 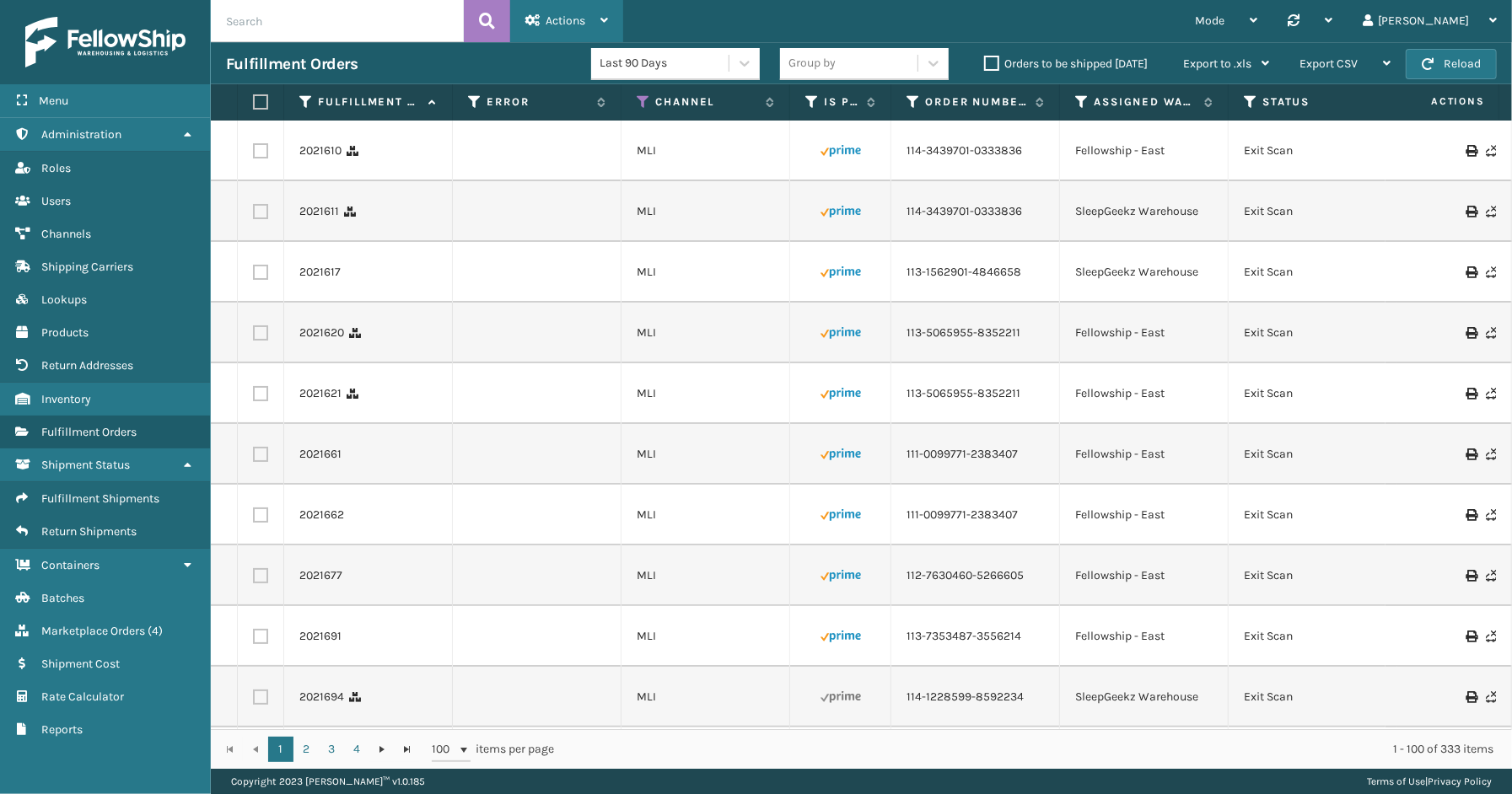 I want to click on span: Users, so click(x=55, y=200).